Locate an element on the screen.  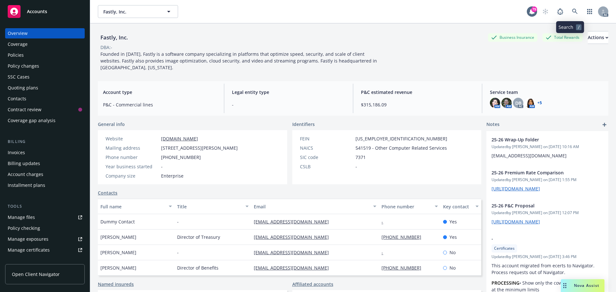
button: Key contact is located at coordinates (460, 206).